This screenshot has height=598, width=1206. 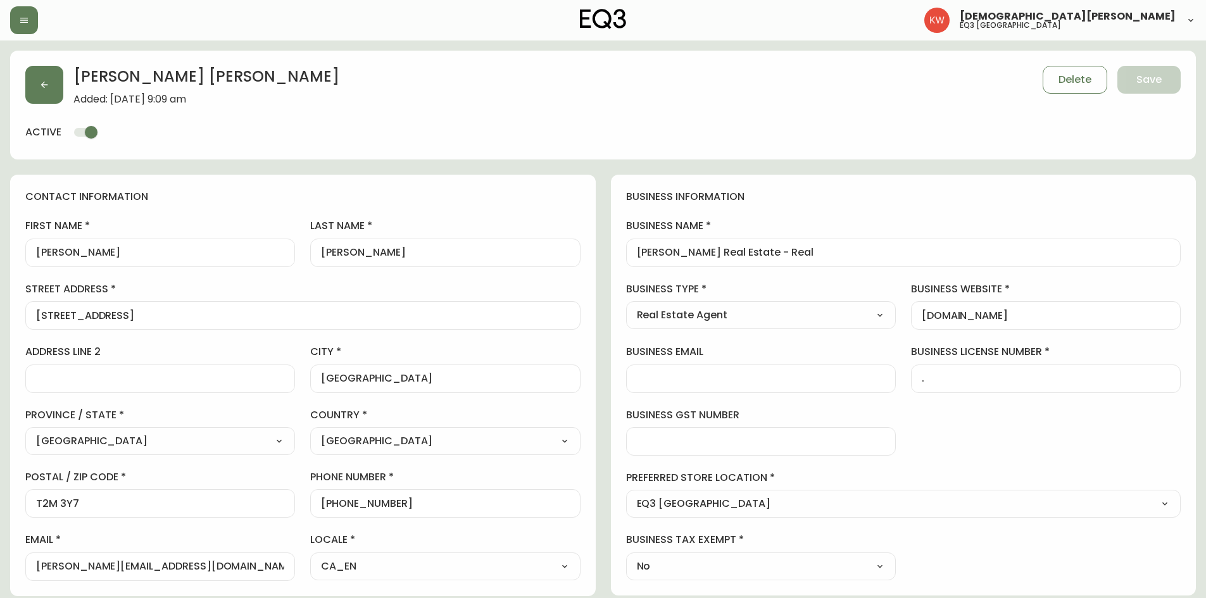 I want to click on label: business license number, so click(x=1046, y=352).